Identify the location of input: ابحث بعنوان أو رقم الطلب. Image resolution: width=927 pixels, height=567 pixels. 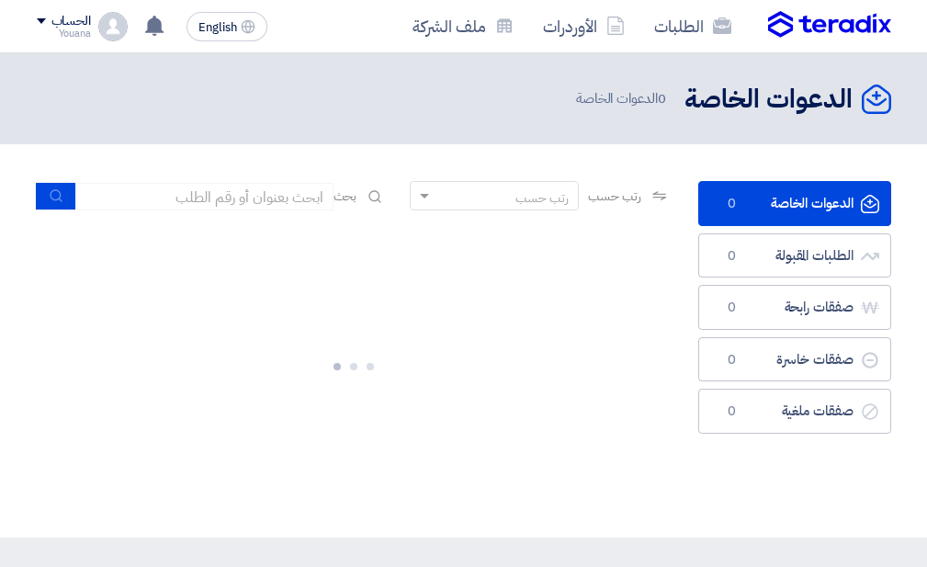
(205, 197).